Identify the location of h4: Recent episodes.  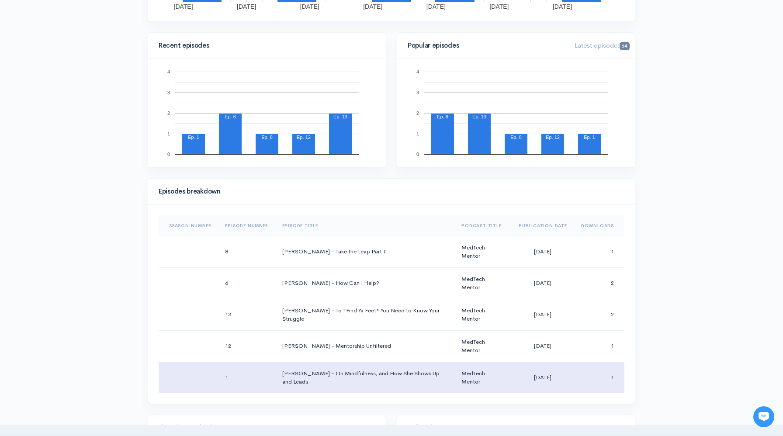
(264, 45).